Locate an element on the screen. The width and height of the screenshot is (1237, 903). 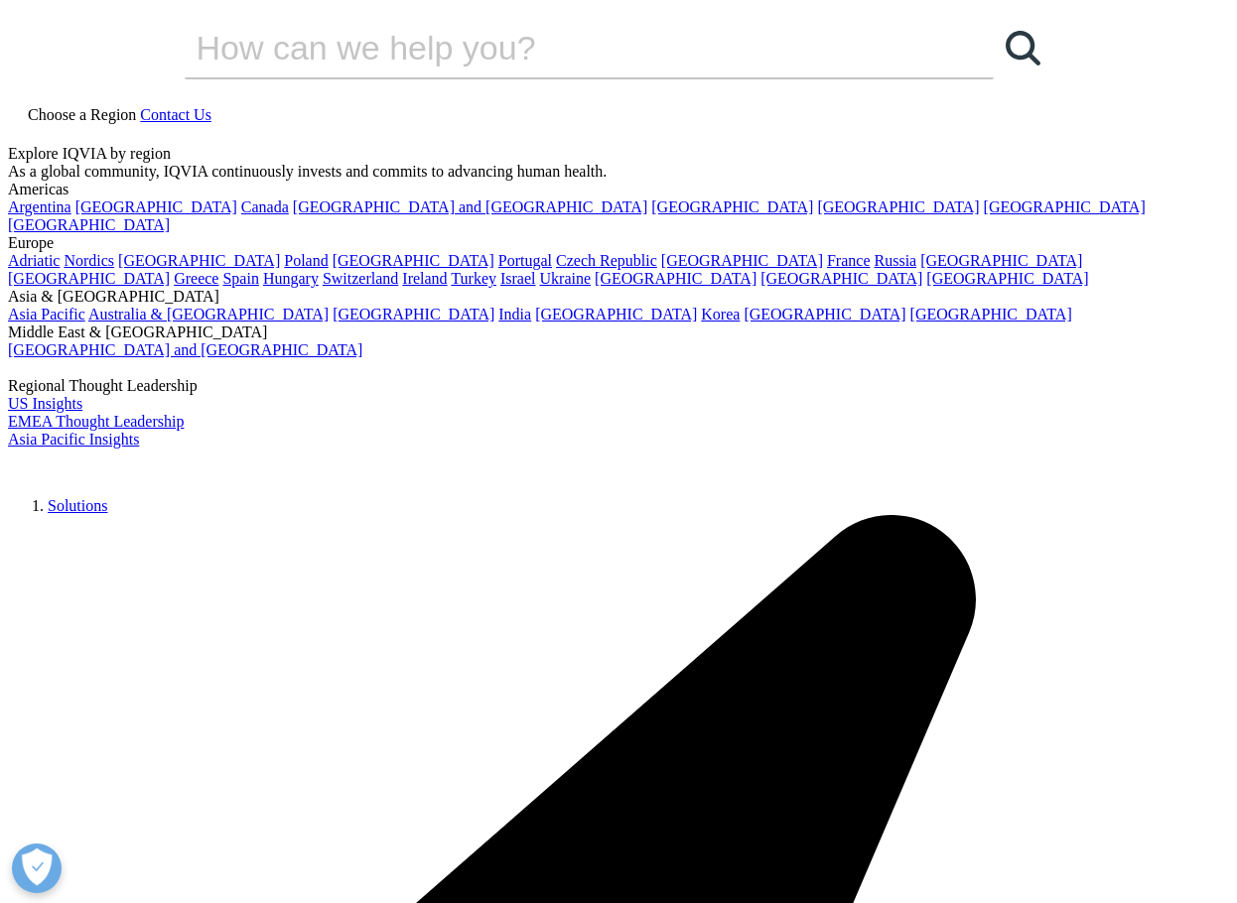
a: Spain is located at coordinates (240, 278).